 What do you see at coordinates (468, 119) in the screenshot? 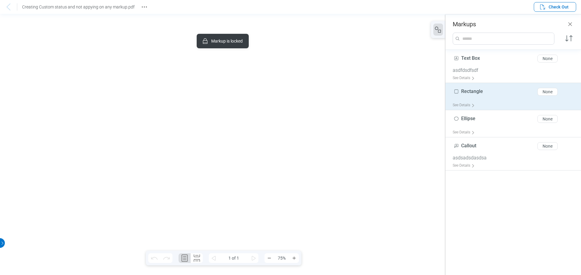
I see `span: Ellipse` at bounding box center [468, 119].